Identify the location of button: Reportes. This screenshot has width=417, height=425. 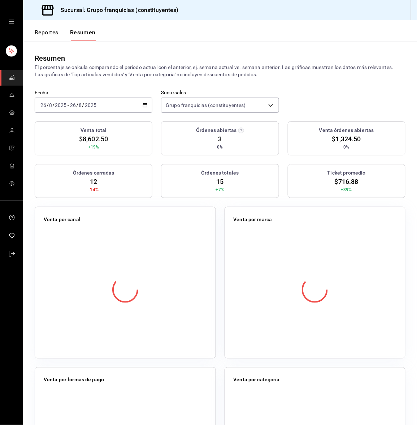
(47, 35).